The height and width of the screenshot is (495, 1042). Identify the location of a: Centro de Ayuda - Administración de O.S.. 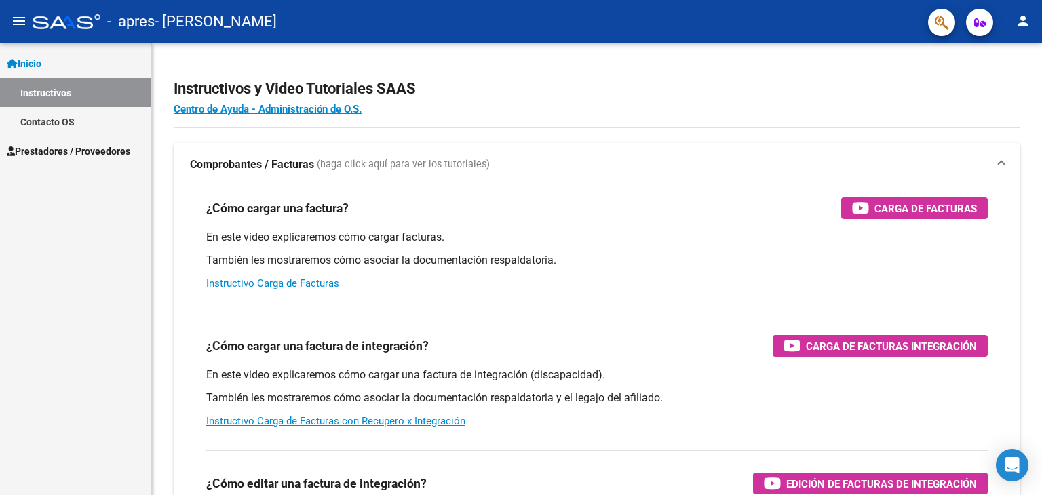
(267, 109).